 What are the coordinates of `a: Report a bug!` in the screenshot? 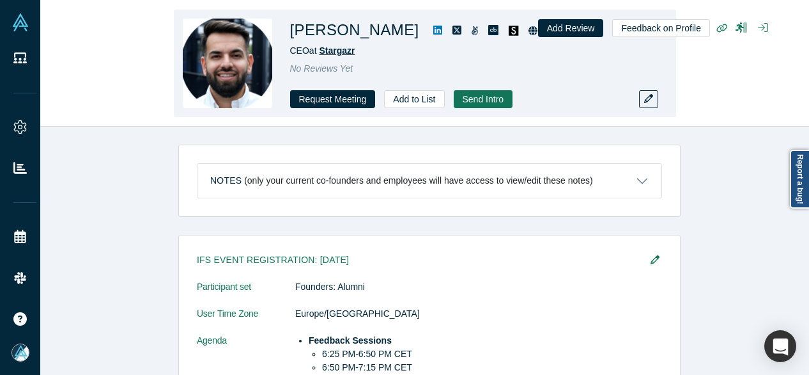 It's located at (800, 179).